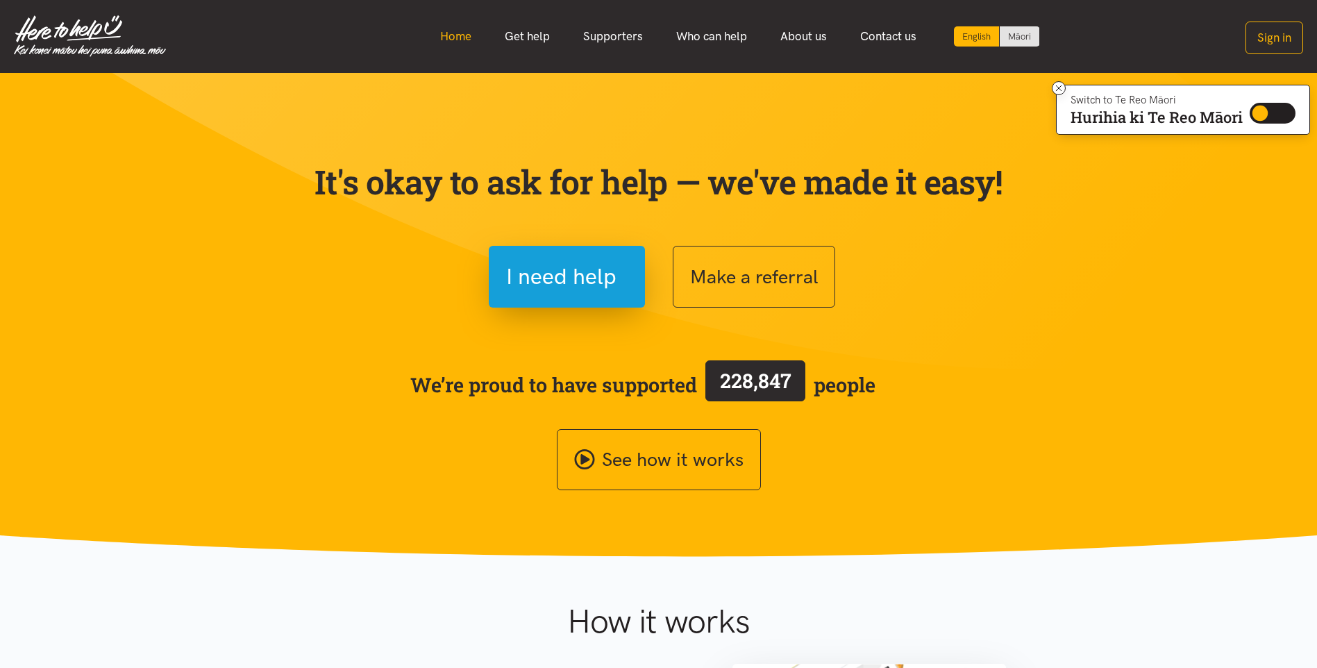  I want to click on span: I need help, so click(561, 276).